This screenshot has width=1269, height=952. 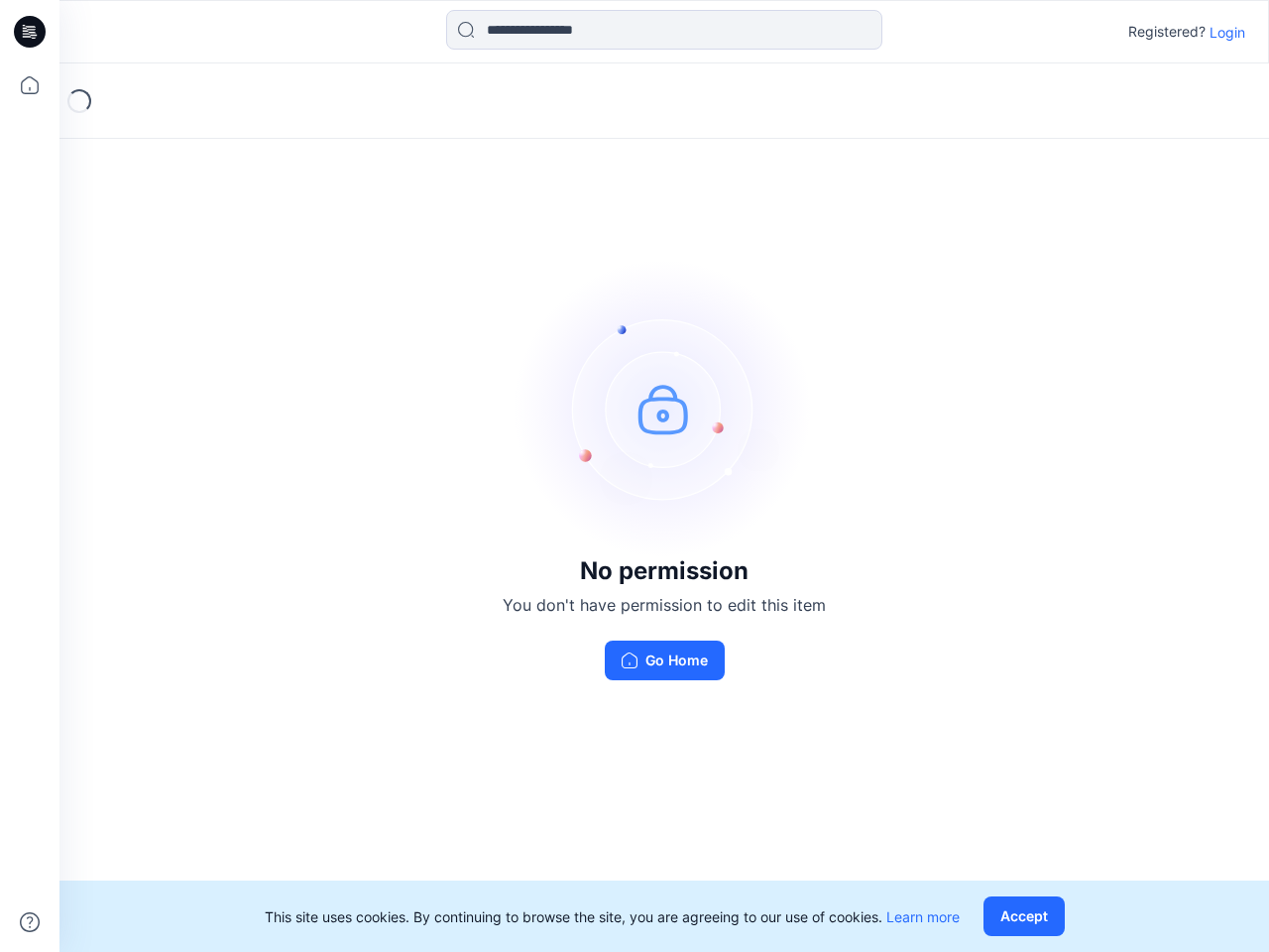 What do you see at coordinates (664, 661) in the screenshot?
I see `a: Go Home` at bounding box center [664, 661].